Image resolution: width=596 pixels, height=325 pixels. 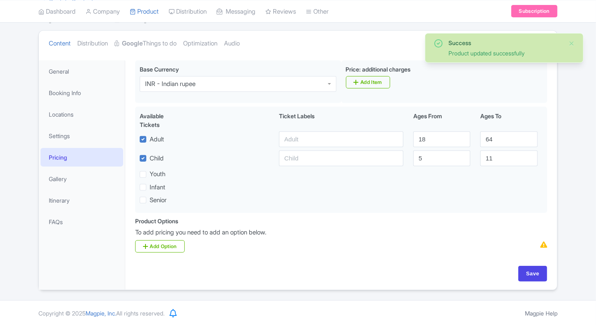 What do you see at coordinates (145, 43) in the screenshot?
I see `a: GoogleThings to do` at bounding box center [145, 43].